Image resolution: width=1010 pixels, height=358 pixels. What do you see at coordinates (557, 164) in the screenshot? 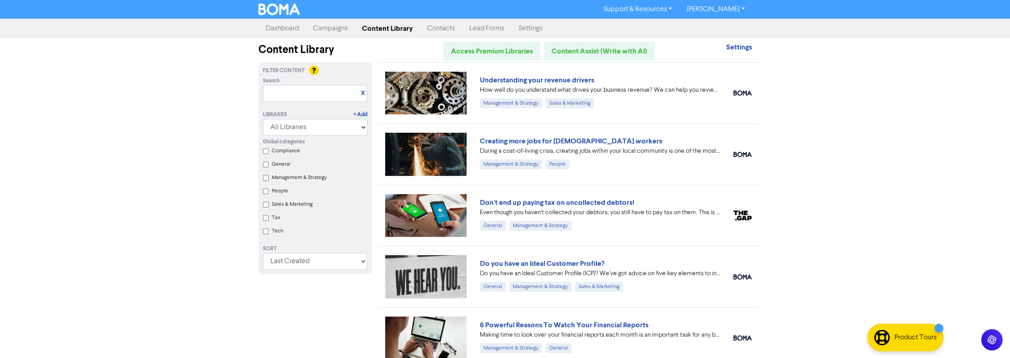
I see `div: People` at bounding box center [557, 164].